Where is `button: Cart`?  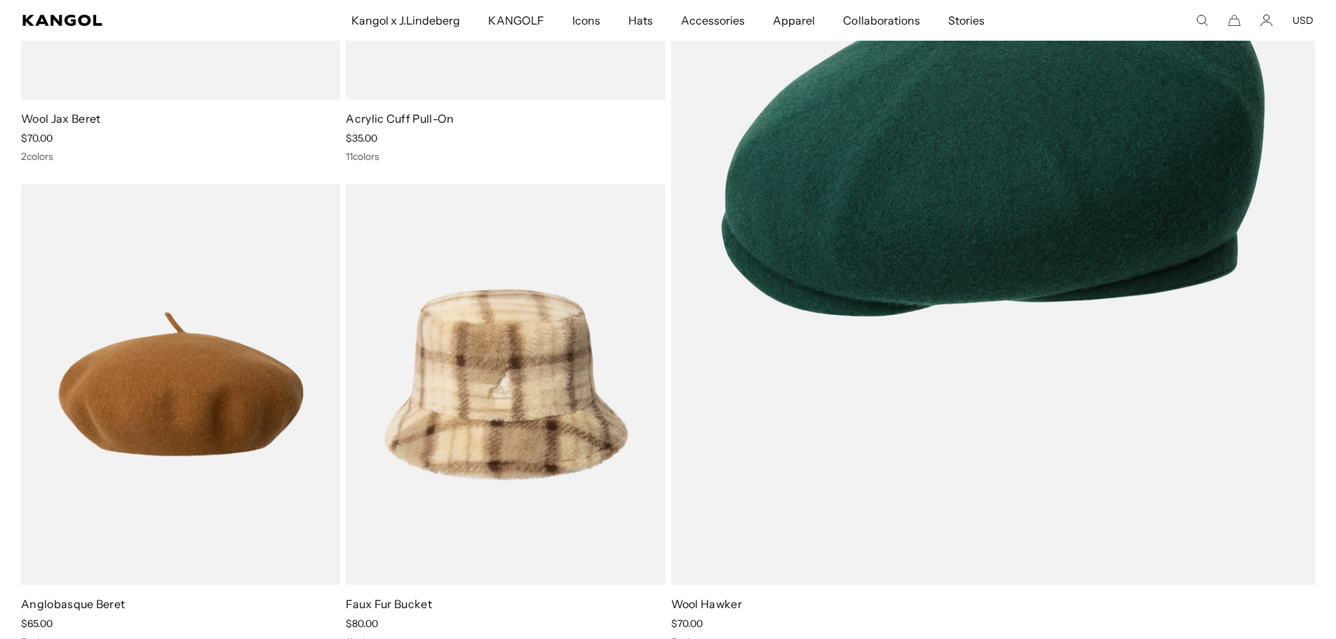 button: Cart is located at coordinates (1234, 20).